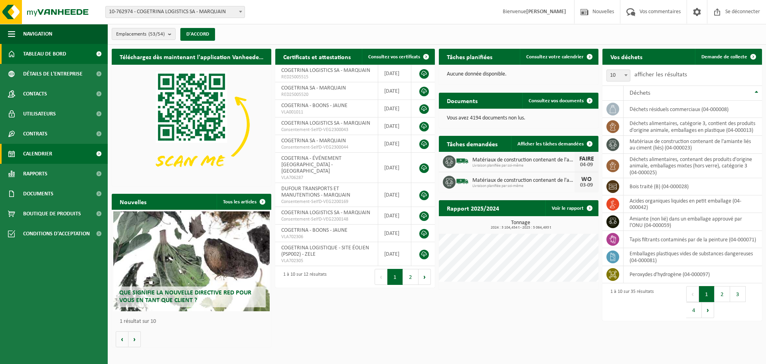  Describe the element at coordinates (167, 12) in the screenshot. I see `font: 10-762974 - COGETRINA LOGISTICS SA - MARQUAIN` at that location.